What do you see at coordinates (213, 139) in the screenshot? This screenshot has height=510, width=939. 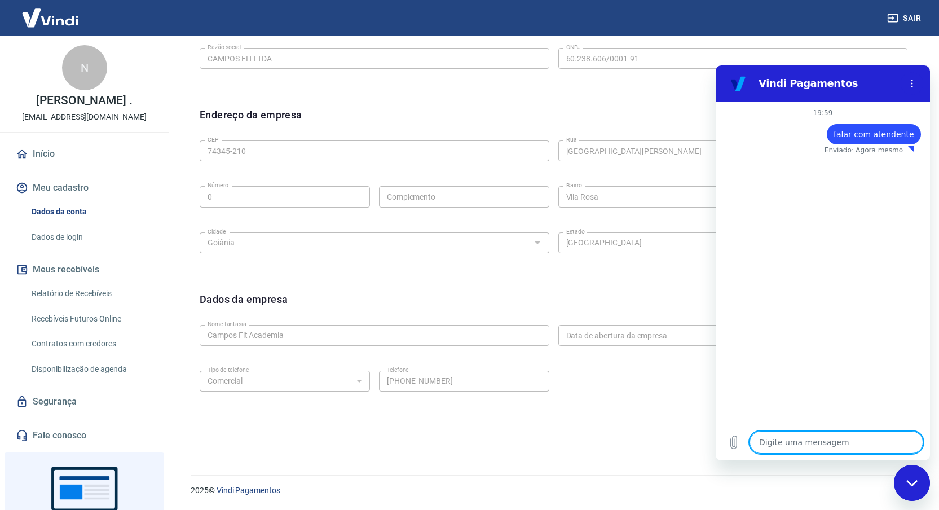 I see `label: CEP` at bounding box center [213, 139].